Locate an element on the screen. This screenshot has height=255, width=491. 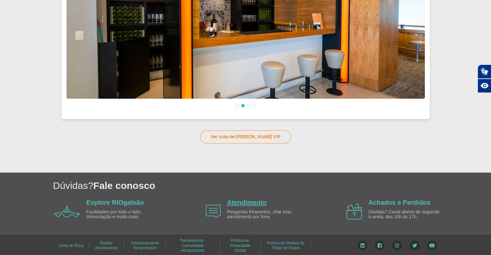
img: Instagram is located at coordinates (397, 246).